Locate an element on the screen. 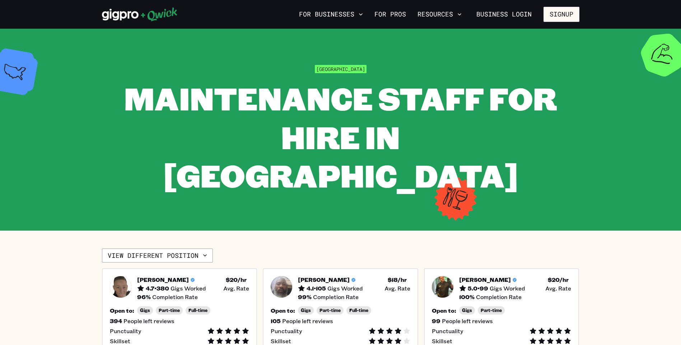 This screenshot has height=345, width=681. h5: 96 % is located at coordinates (144, 297).